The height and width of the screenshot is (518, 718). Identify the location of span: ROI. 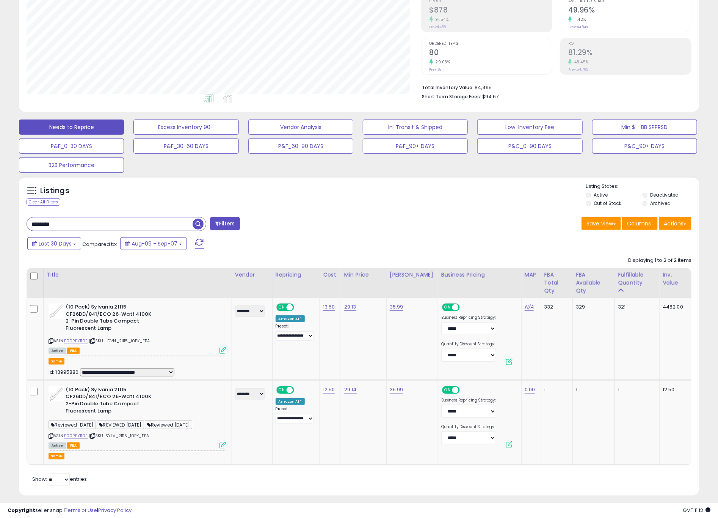
(630, 44).